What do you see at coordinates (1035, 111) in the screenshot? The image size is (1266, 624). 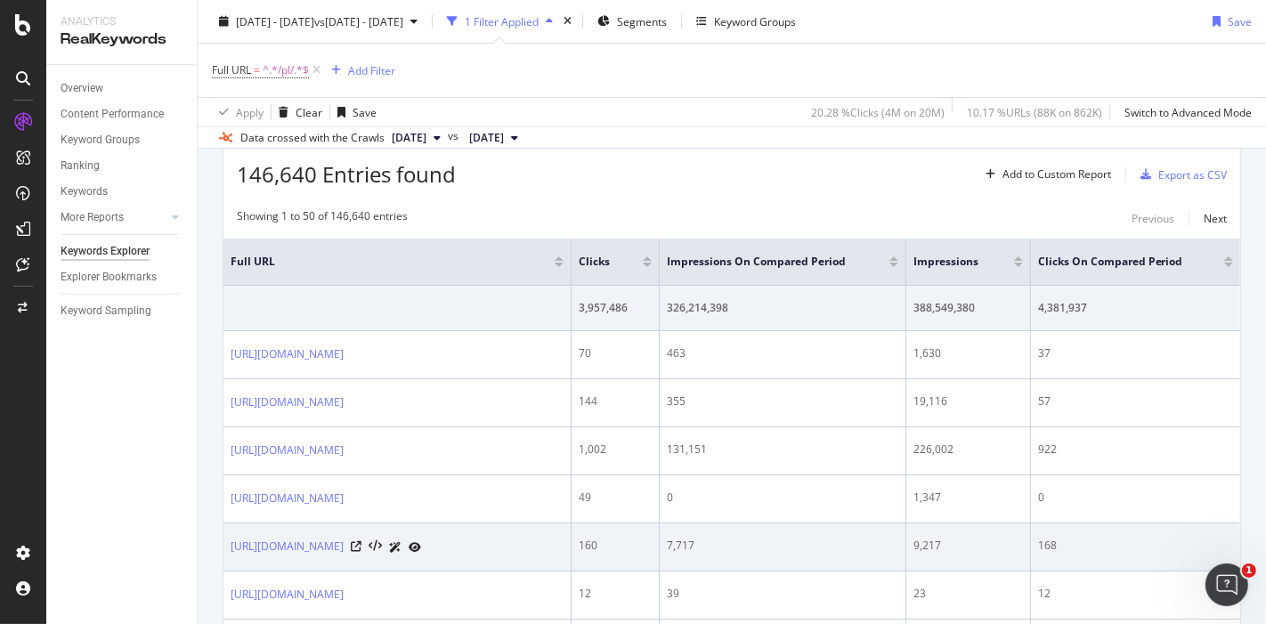 I see `div: 10.17 % URLs ( 88K on 862K )` at bounding box center [1035, 111].